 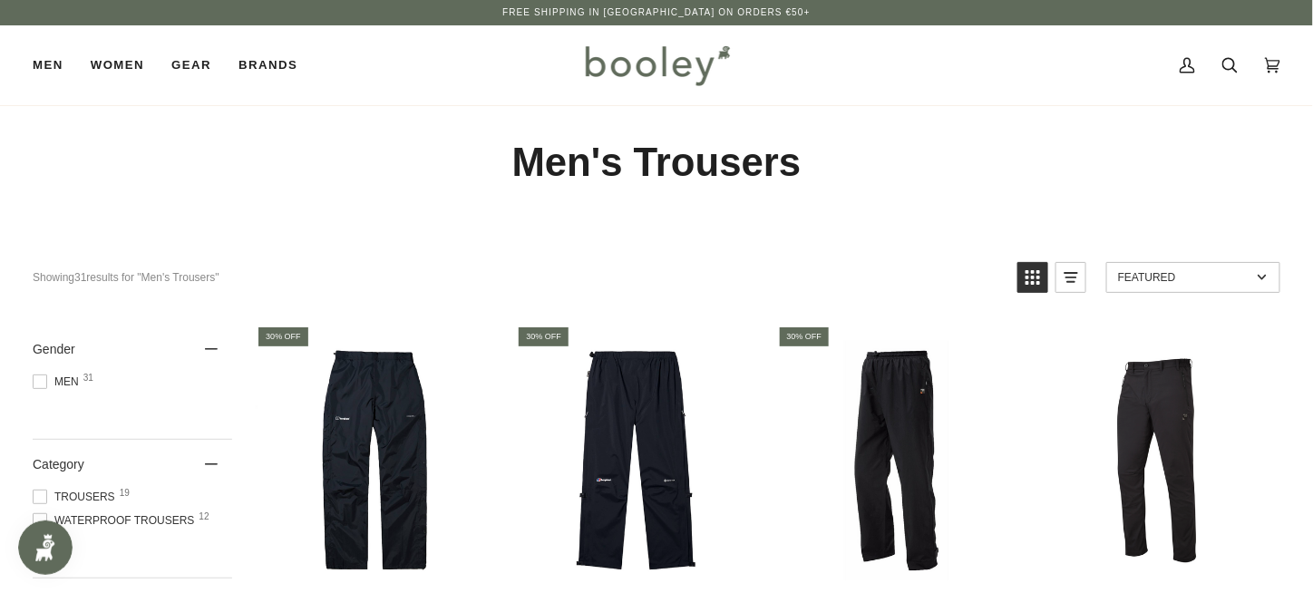 What do you see at coordinates (1184, 277) in the screenshot?
I see `span: Featured` at bounding box center [1184, 277].